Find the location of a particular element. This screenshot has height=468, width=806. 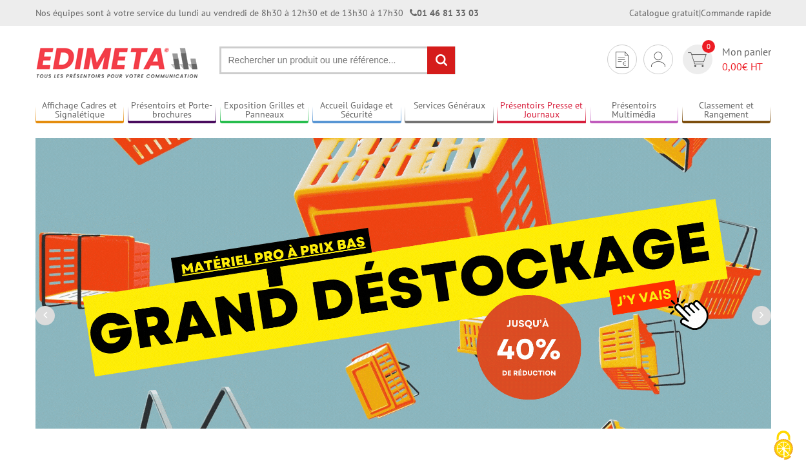

span: 0 is located at coordinates (708, 46).